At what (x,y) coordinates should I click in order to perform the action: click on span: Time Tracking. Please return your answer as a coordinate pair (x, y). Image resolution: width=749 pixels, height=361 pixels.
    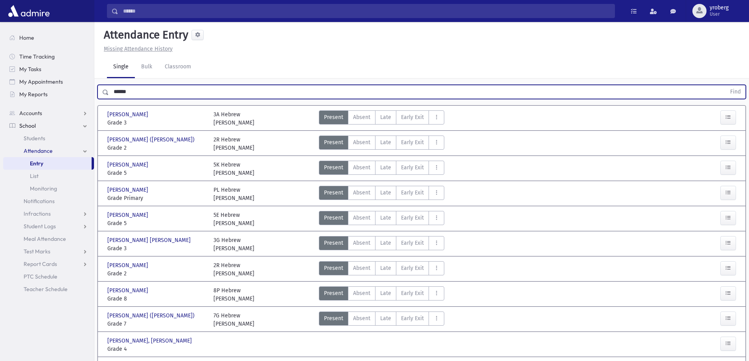
    Looking at the image, I should click on (37, 57).